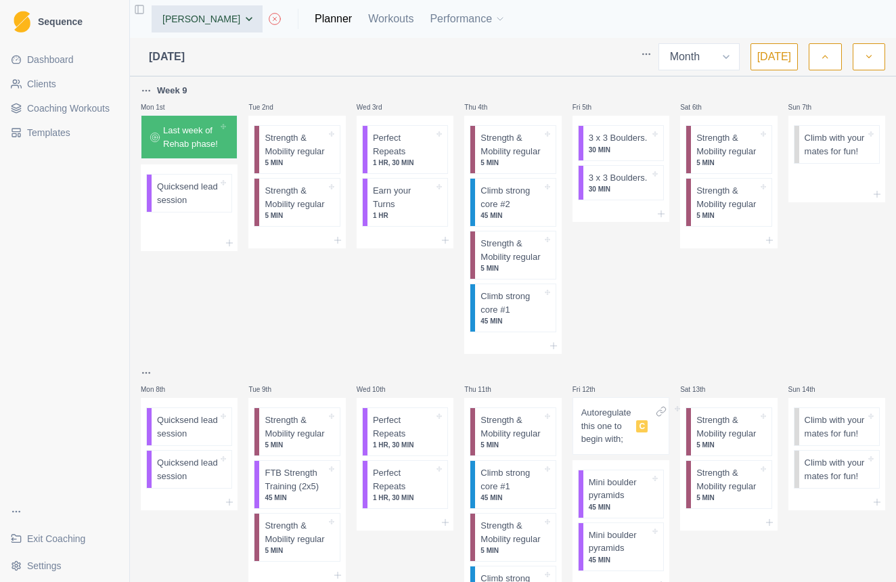  What do you see at coordinates (189, 137) in the screenshot?
I see `div: Last week of Rehab phase!` at bounding box center [189, 137].